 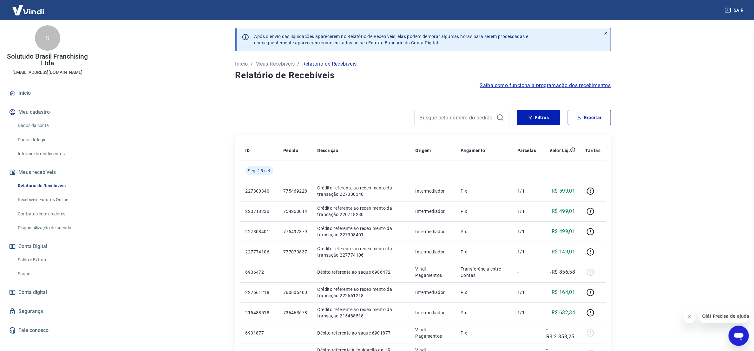 I want to click on button: Exportar, so click(x=589, y=118).